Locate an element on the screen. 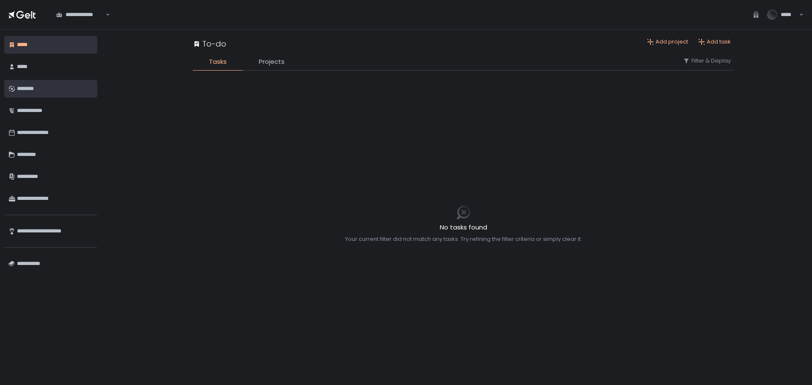 This screenshot has width=812, height=385. input: Search for option is located at coordinates (104, 15).